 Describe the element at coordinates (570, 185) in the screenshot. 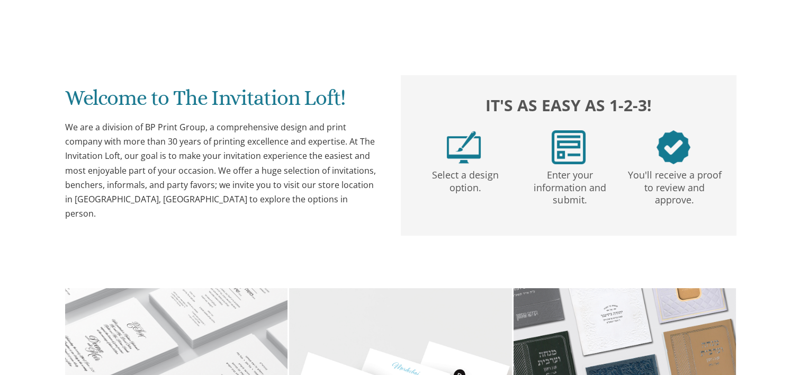

I see `p: Enter your information and submit.` at that location.